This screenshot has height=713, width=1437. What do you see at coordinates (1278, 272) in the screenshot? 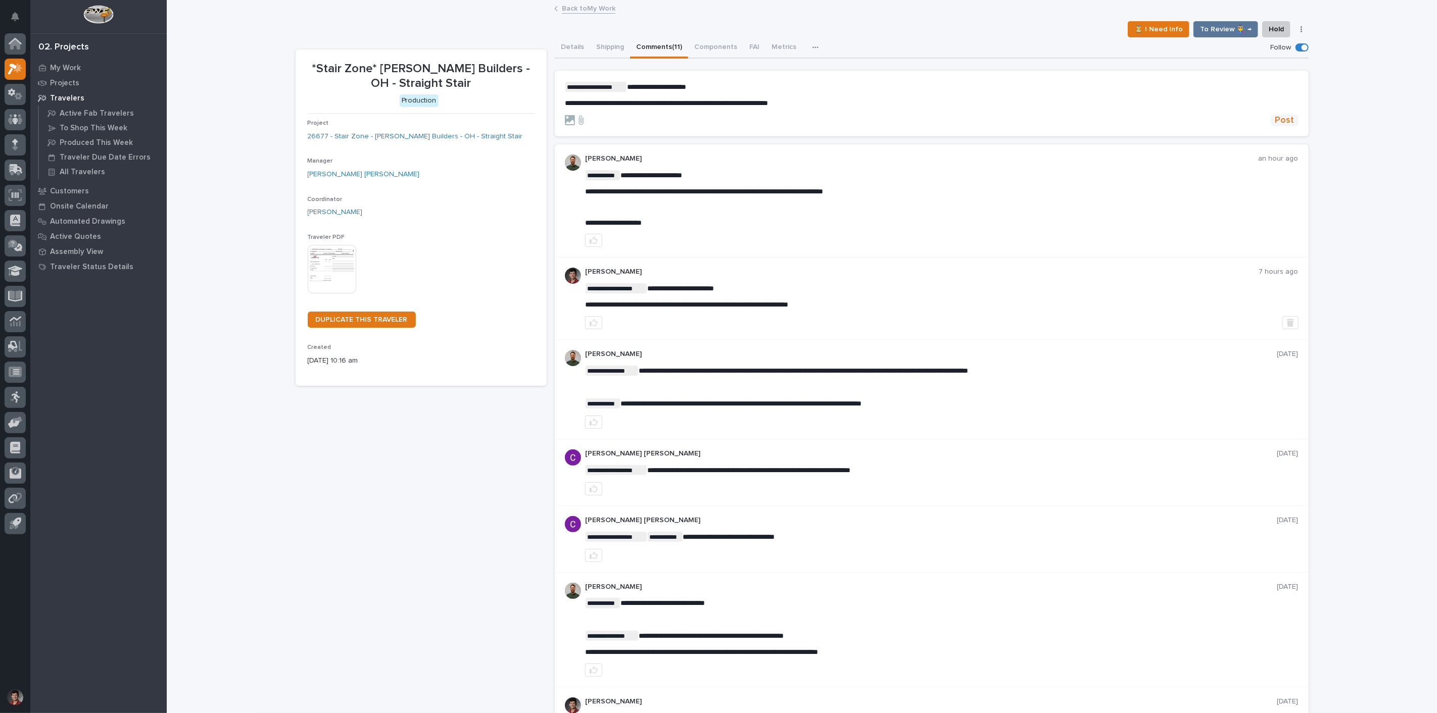
I see `p: 7 hours ago` at bounding box center [1278, 272].